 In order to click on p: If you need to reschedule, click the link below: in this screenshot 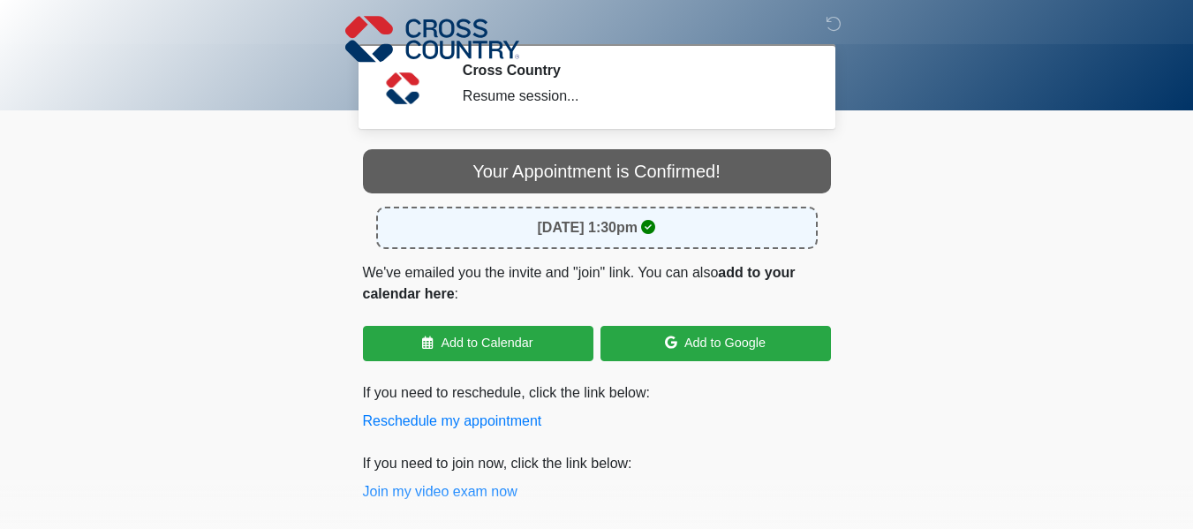, I will do `click(597, 407)`.